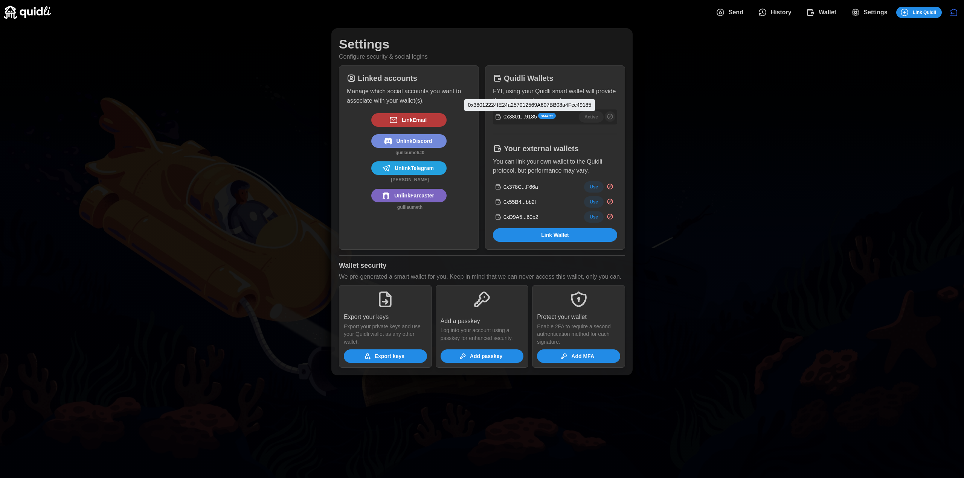 The width and height of the screenshot is (964, 478). Describe the element at coordinates (410, 153) in the screenshot. I see `strong: guillaumefi#0` at that location.